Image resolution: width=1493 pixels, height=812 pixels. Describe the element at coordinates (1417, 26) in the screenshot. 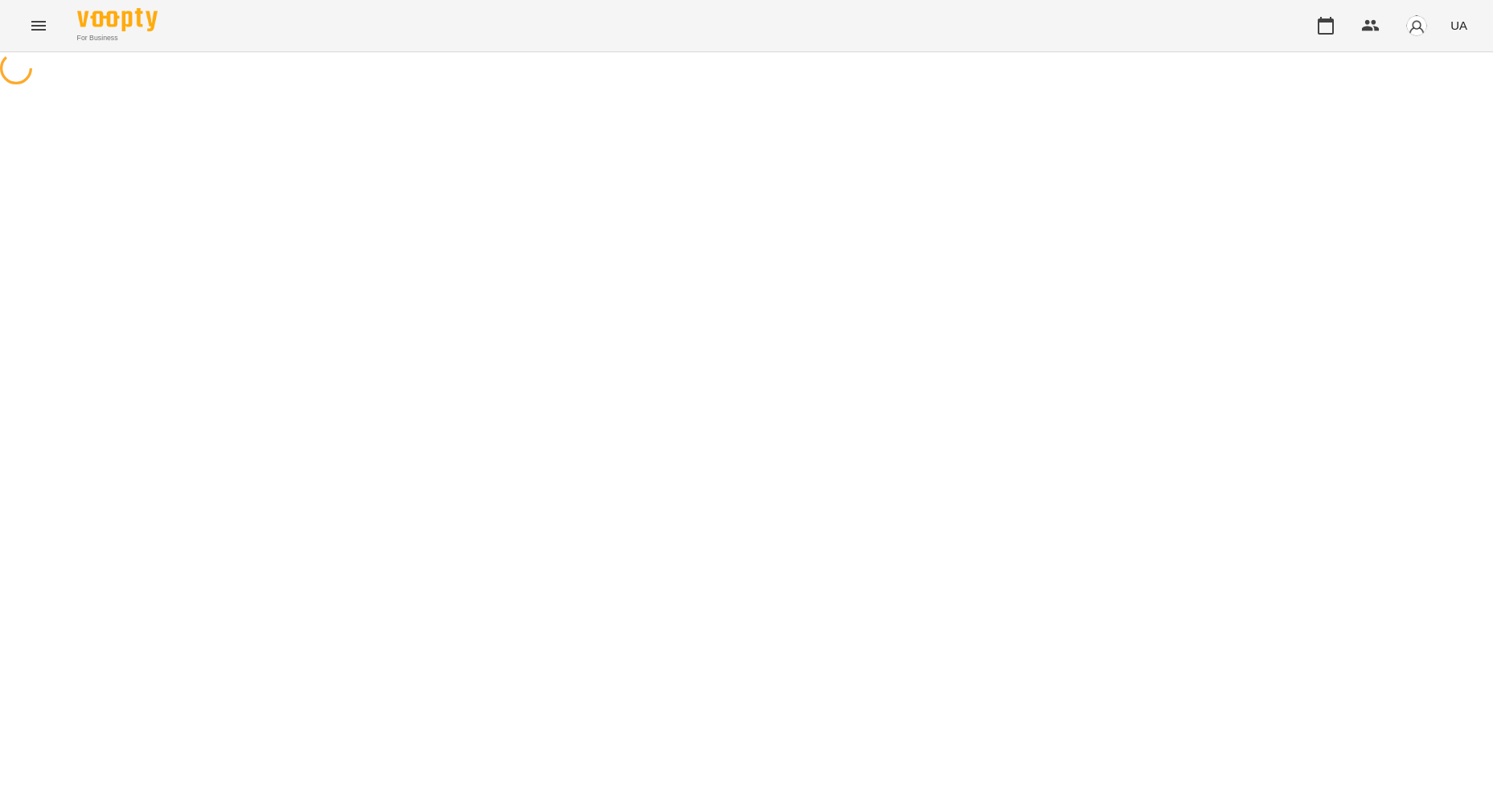

I see `img: avatar_s.png` at that location.